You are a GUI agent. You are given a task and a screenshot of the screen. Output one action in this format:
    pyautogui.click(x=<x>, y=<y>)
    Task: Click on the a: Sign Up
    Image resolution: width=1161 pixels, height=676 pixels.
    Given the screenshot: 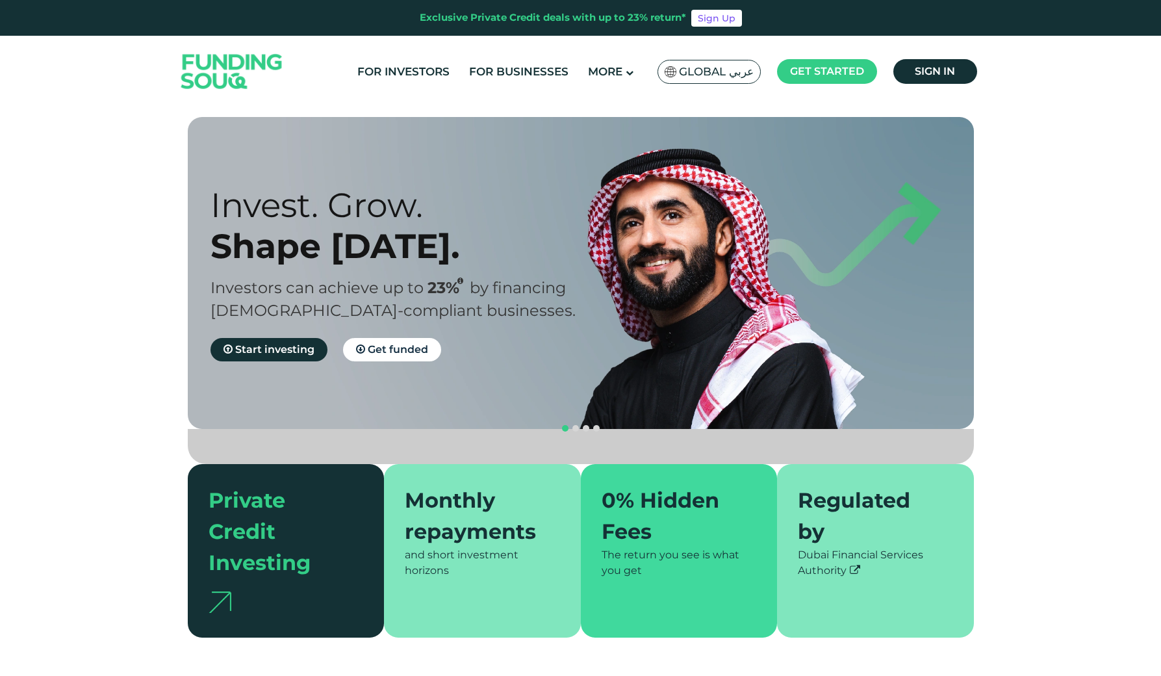 What is the action you would take?
    pyautogui.click(x=717, y=18)
    